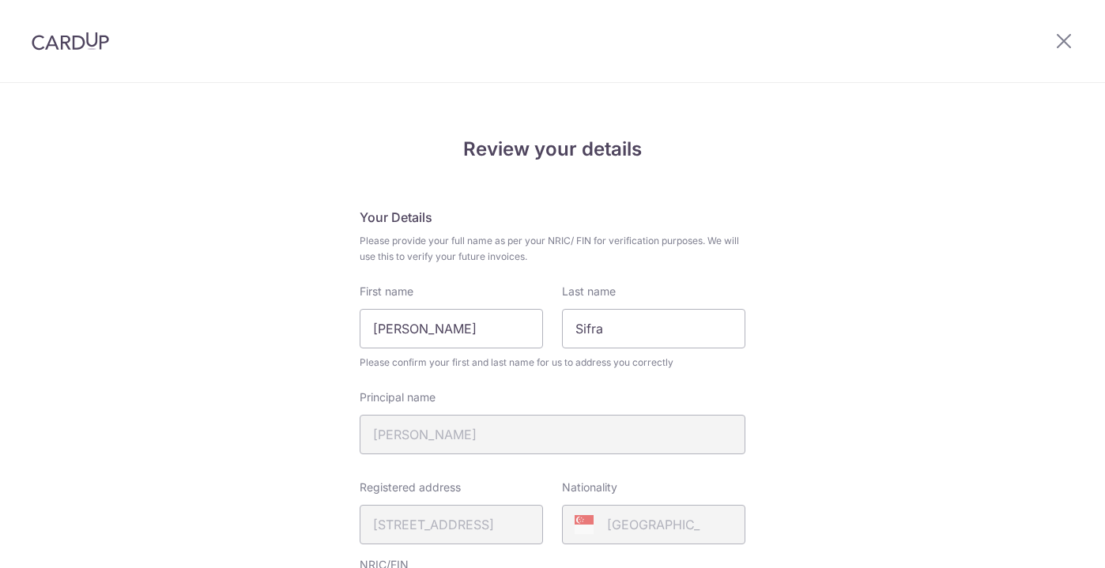 The image size is (1105, 568). I want to click on label: First name, so click(386, 292).